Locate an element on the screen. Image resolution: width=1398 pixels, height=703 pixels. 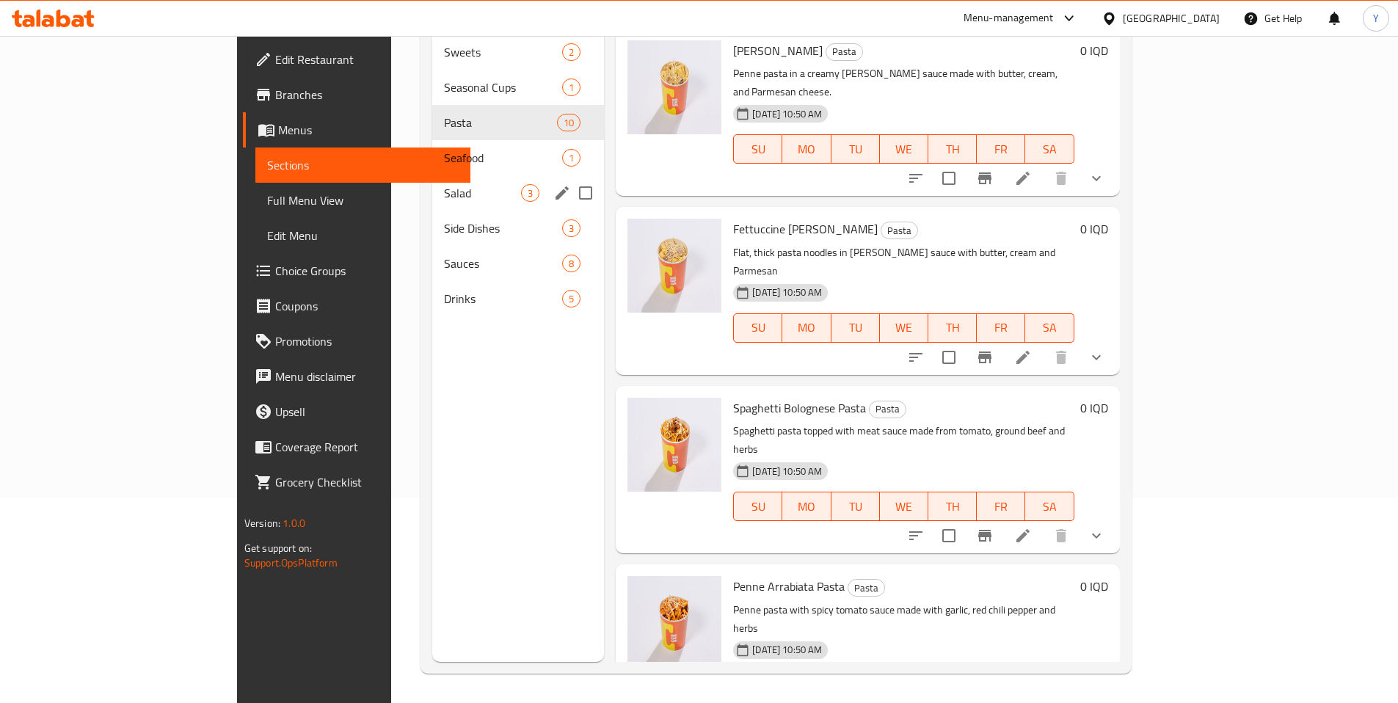
span: 2 is located at coordinates (571, 52).